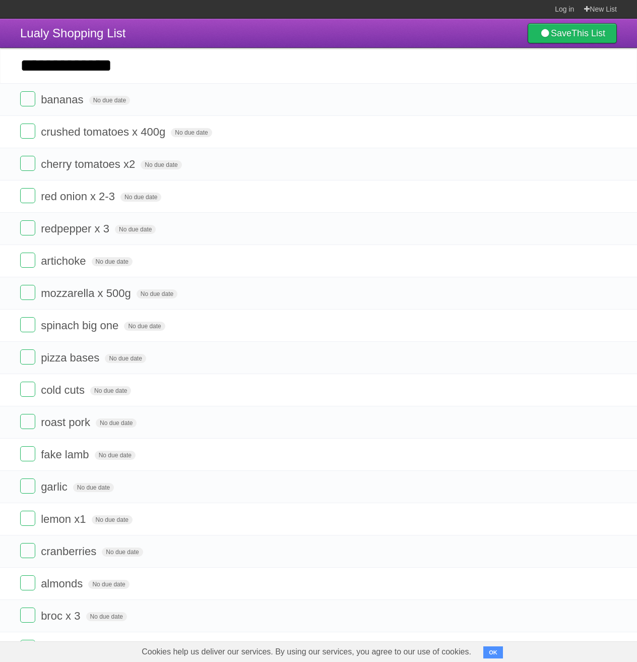  I want to click on button: OK, so click(493, 653).